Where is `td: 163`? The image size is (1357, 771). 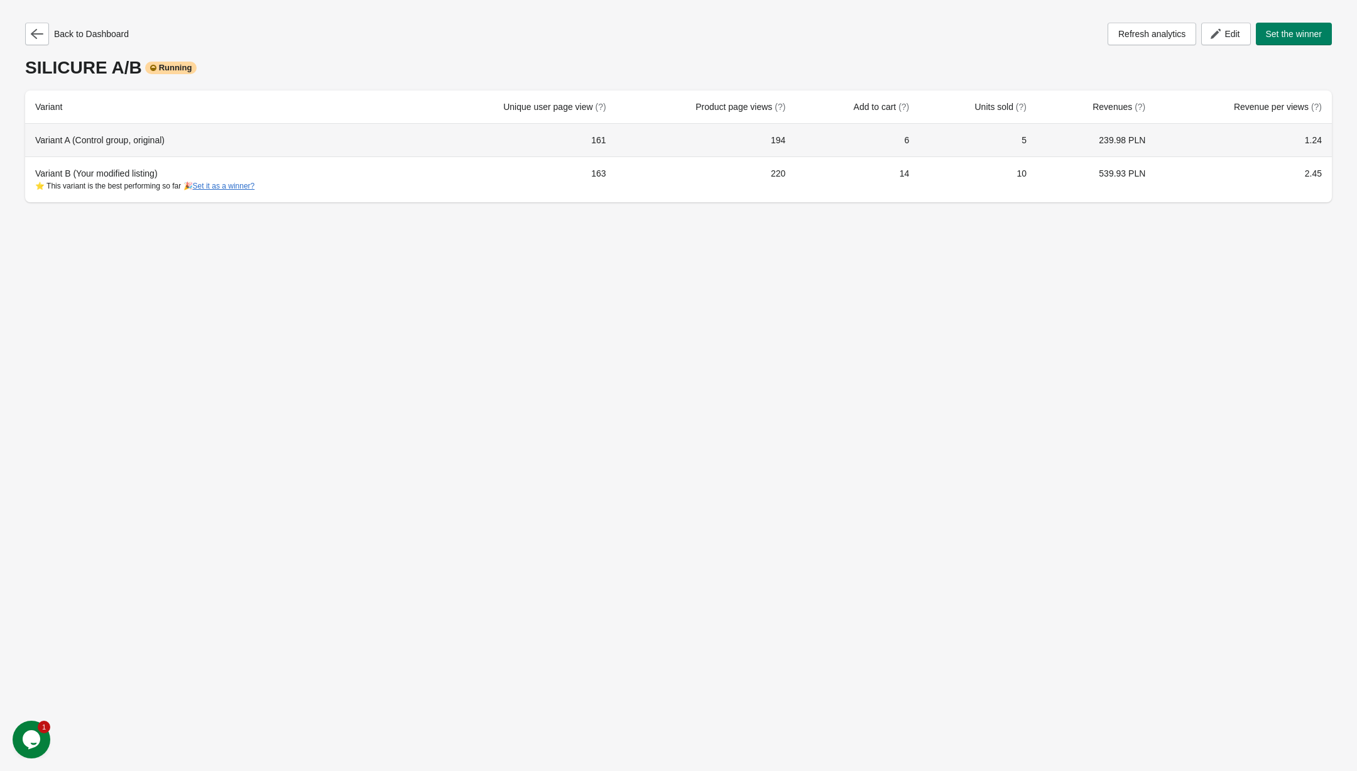 td: 163 is located at coordinates (516, 179).